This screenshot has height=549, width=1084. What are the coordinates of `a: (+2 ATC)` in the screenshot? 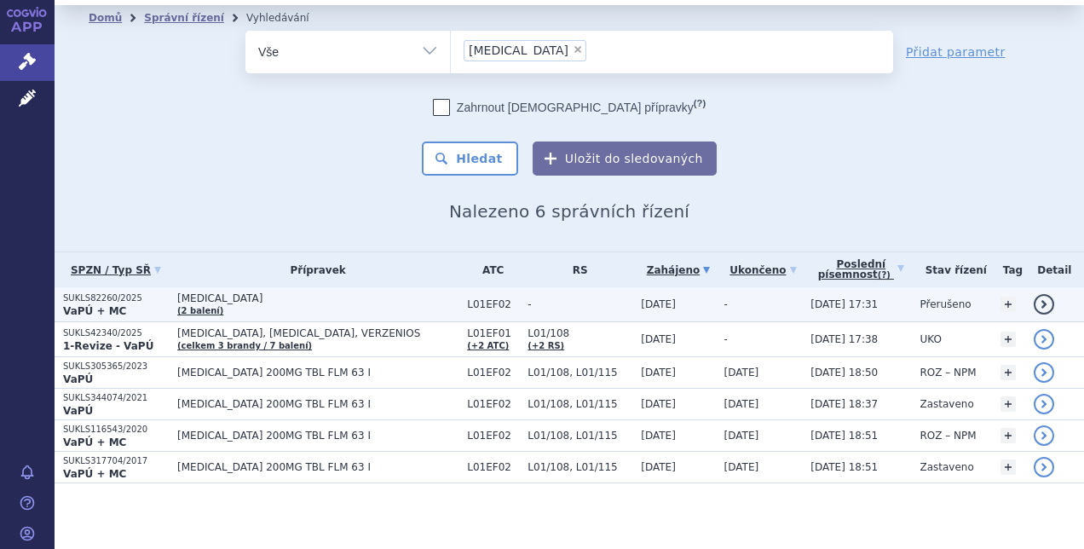 It's located at (487, 345).